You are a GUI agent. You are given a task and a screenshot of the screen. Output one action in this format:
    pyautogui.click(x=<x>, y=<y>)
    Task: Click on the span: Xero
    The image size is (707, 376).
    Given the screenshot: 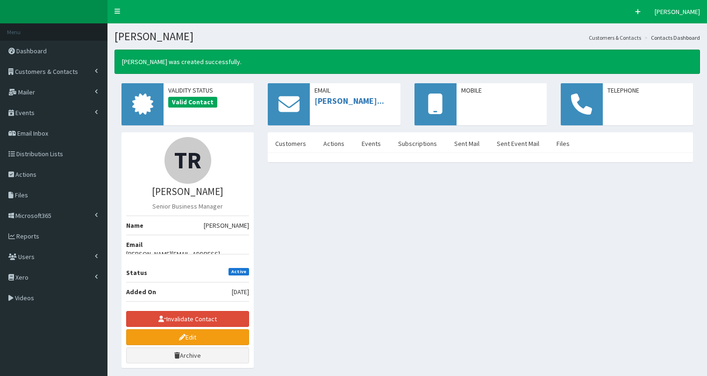 What is the action you would take?
    pyautogui.click(x=22, y=277)
    